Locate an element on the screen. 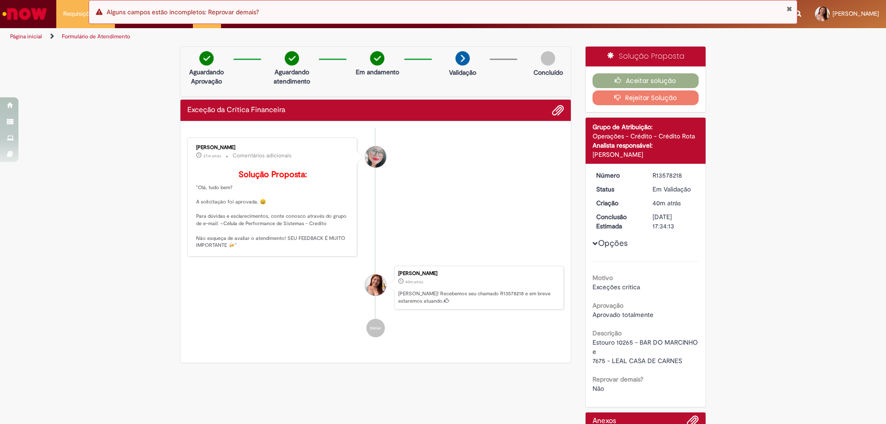 This screenshot has height=424, width=886. span: Requisições is located at coordinates (79, 14).